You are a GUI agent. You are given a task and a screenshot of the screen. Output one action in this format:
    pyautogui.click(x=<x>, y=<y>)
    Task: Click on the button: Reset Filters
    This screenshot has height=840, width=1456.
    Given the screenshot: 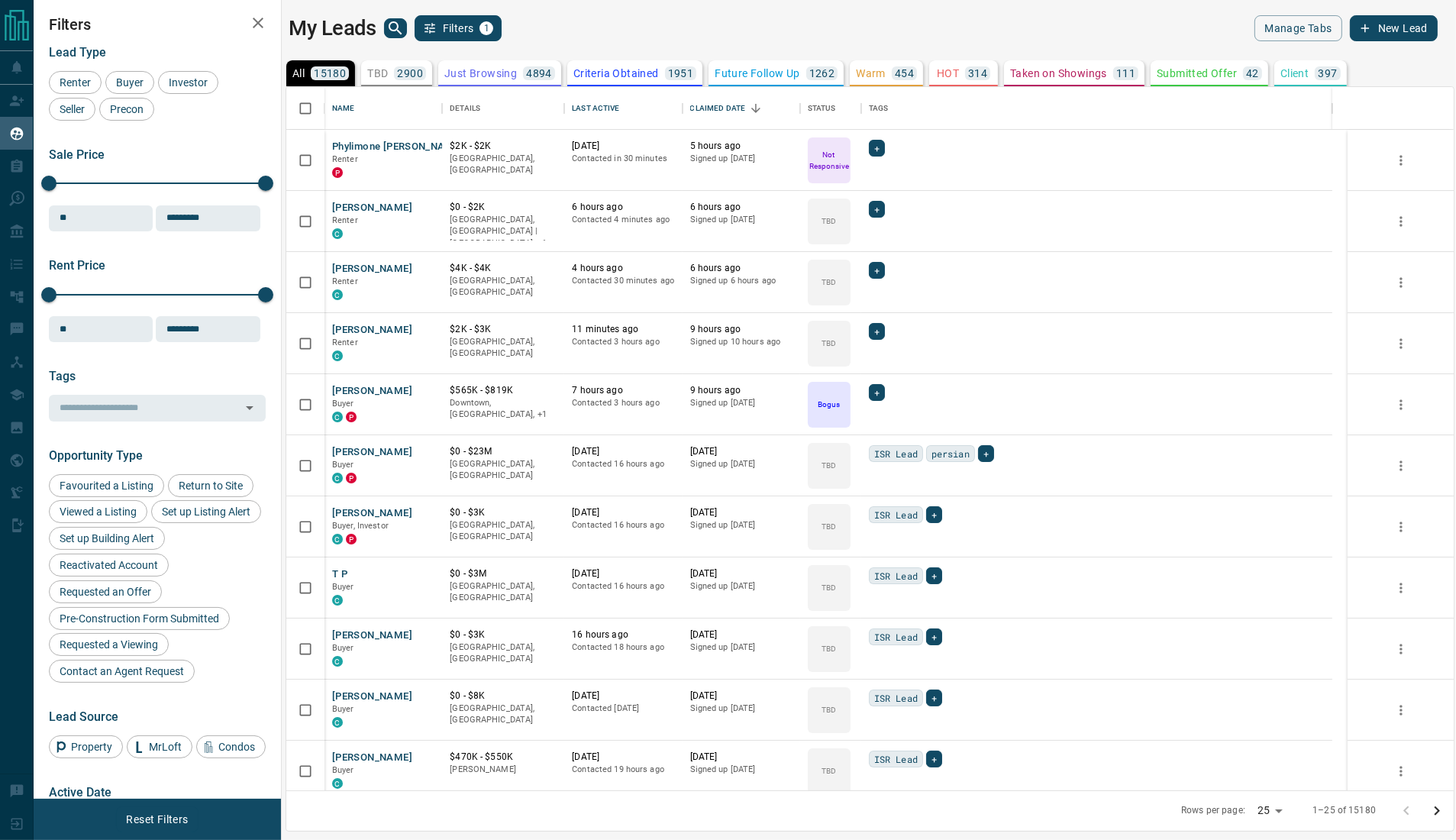 What is the action you would take?
    pyautogui.click(x=156, y=820)
    